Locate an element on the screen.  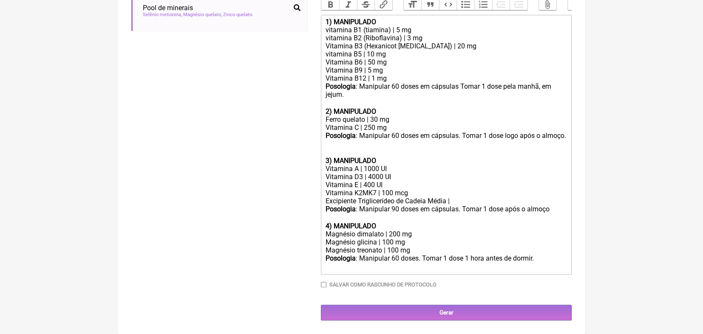
div: : Manipular 60 doses. Tomar 1 dose 1 hora antes de dormir. ㅤ is located at coordinates (446, 263).